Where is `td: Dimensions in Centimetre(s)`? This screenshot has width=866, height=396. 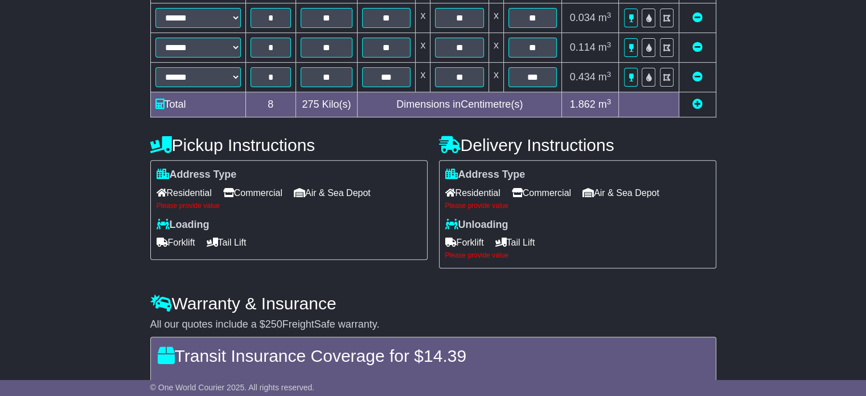
td: Dimensions in Centimetre(s) is located at coordinates (459, 105).